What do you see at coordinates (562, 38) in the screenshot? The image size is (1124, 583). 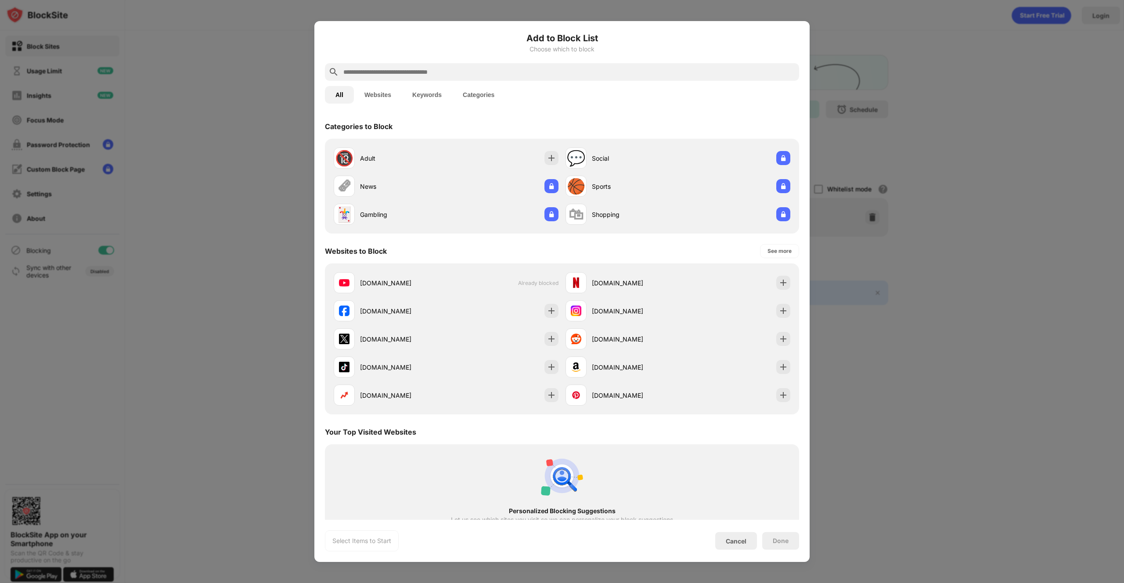 I see `h6: Add to Block List` at bounding box center [562, 38].